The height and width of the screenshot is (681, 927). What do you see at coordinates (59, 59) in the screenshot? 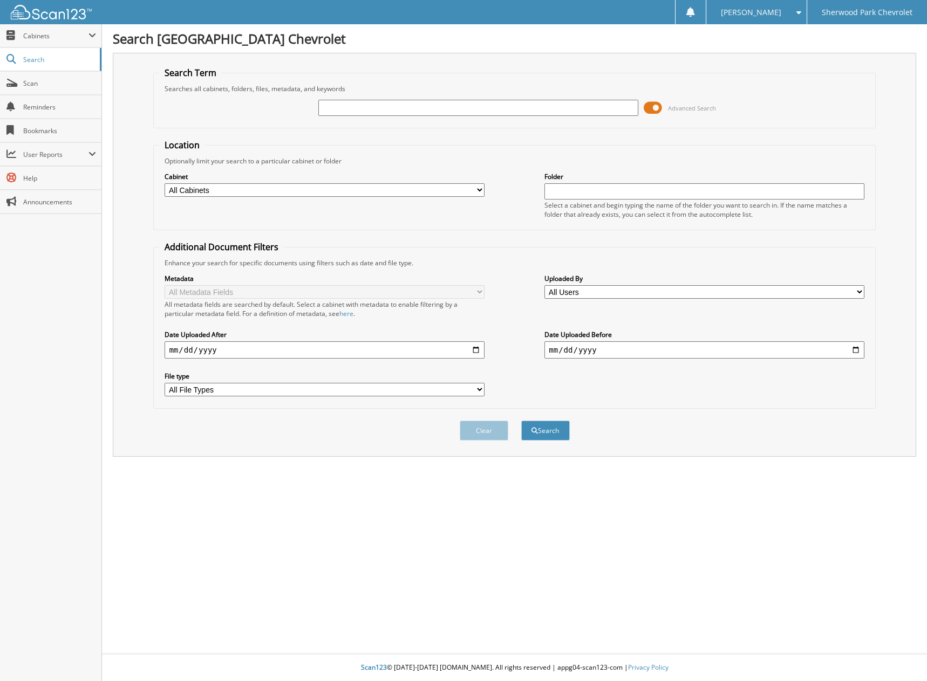
I see `span: Search` at bounding box center [59, 59].